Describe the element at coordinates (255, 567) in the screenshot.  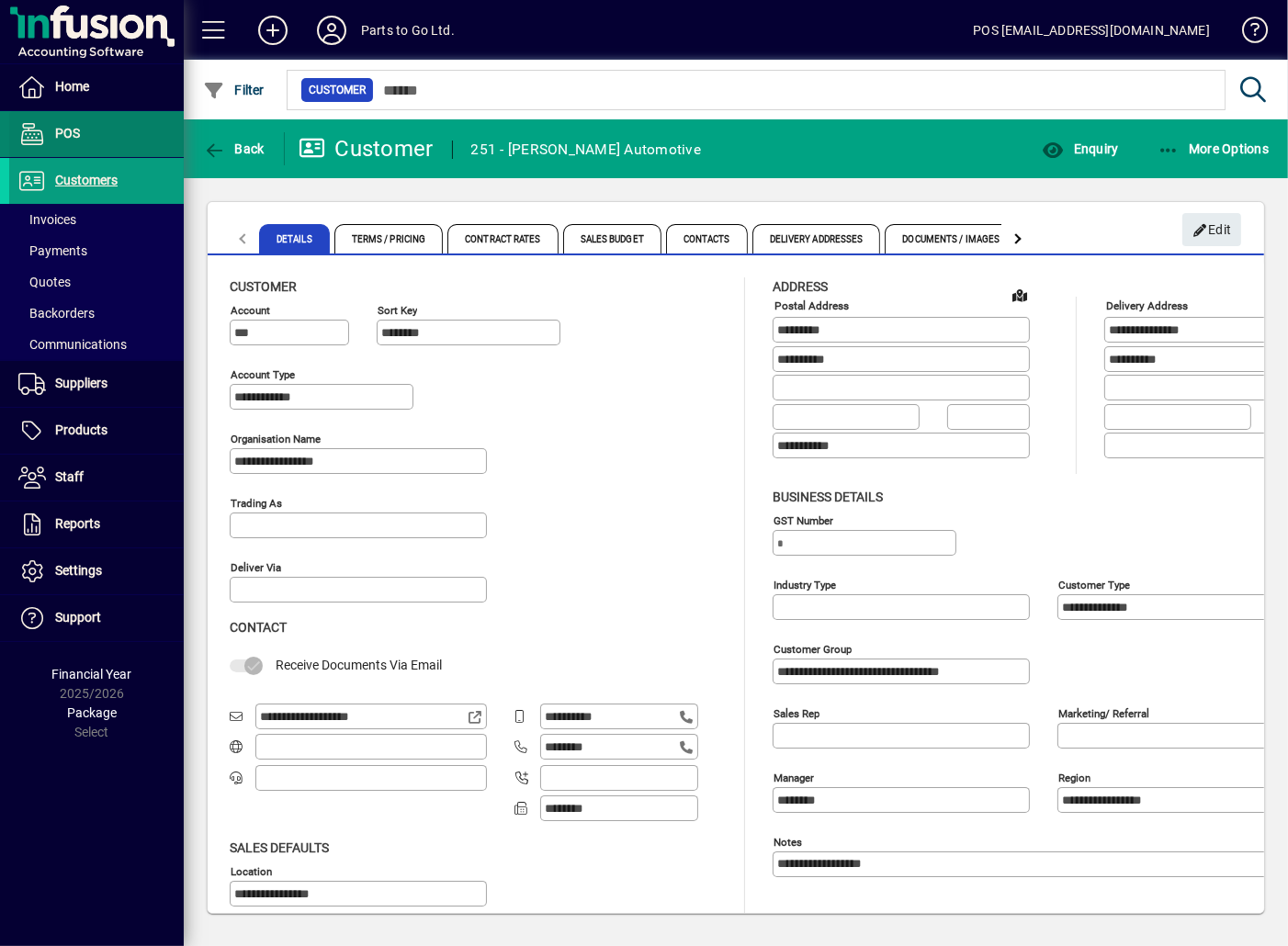
I see `mat-label: Deliver via` at that location.